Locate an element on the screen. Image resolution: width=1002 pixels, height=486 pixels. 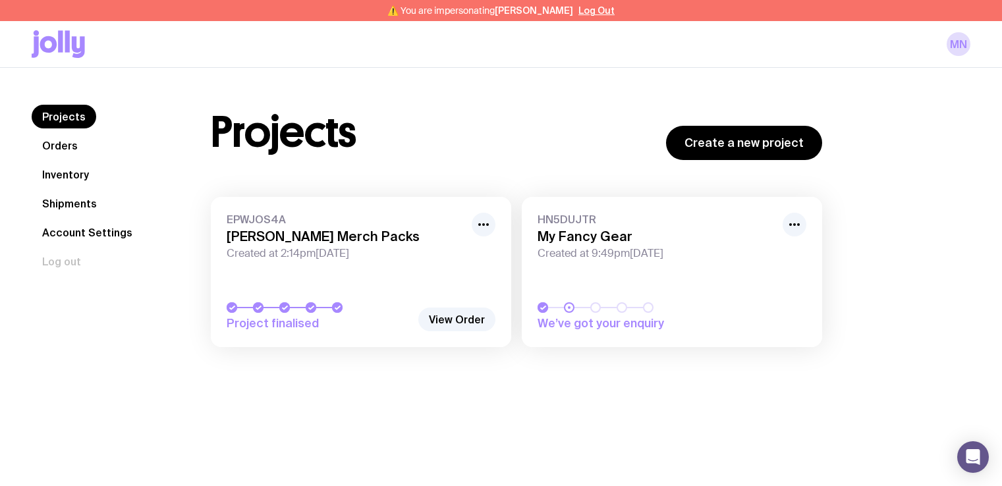
a: Create a new project is located at coordinates (744, 143).